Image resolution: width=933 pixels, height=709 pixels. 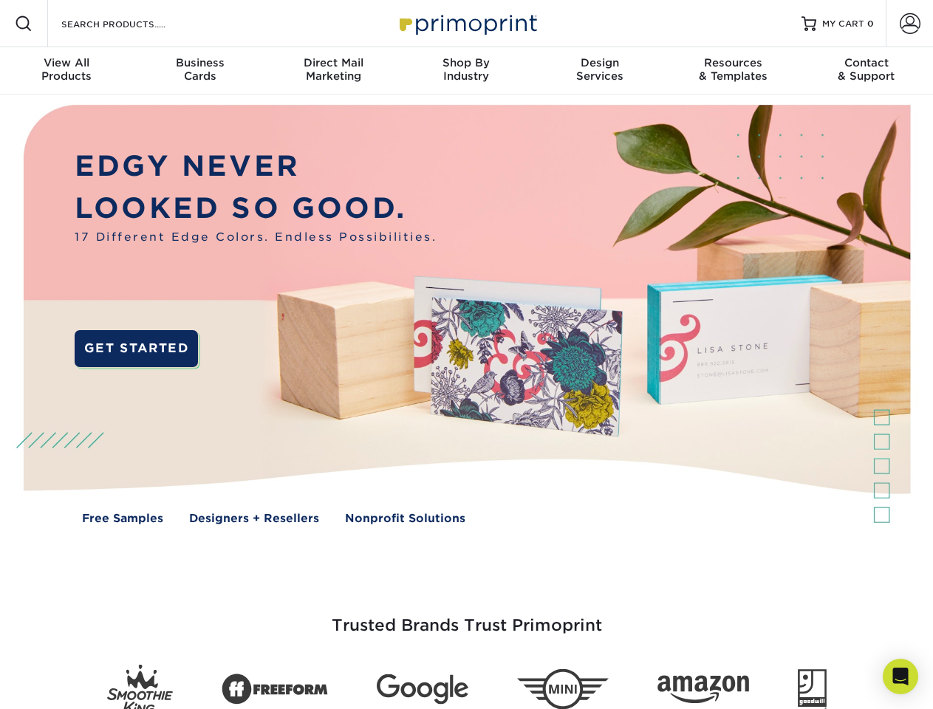 I want to click on a: DesignServices, so click(x=600, y=71).